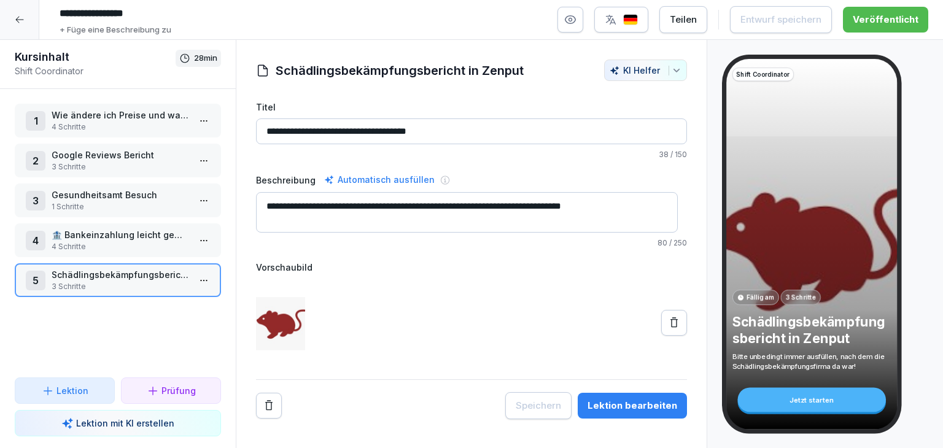 The height and width of the screenshot is (448, 943). Describe the element at coordinates (633, 406) in the screenshot. I see `button: Lektion bearbeiten` at that location.